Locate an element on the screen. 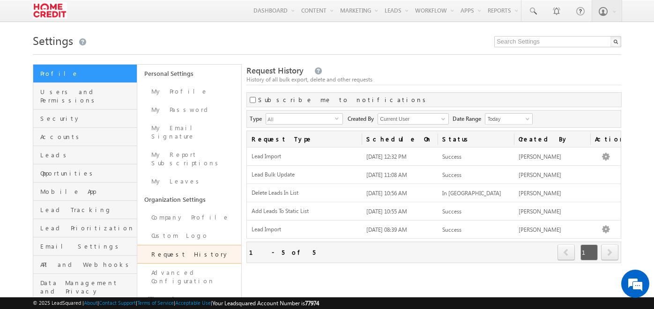  span: Your Leadsquared Account Number is is located at coordinates (266, 303).